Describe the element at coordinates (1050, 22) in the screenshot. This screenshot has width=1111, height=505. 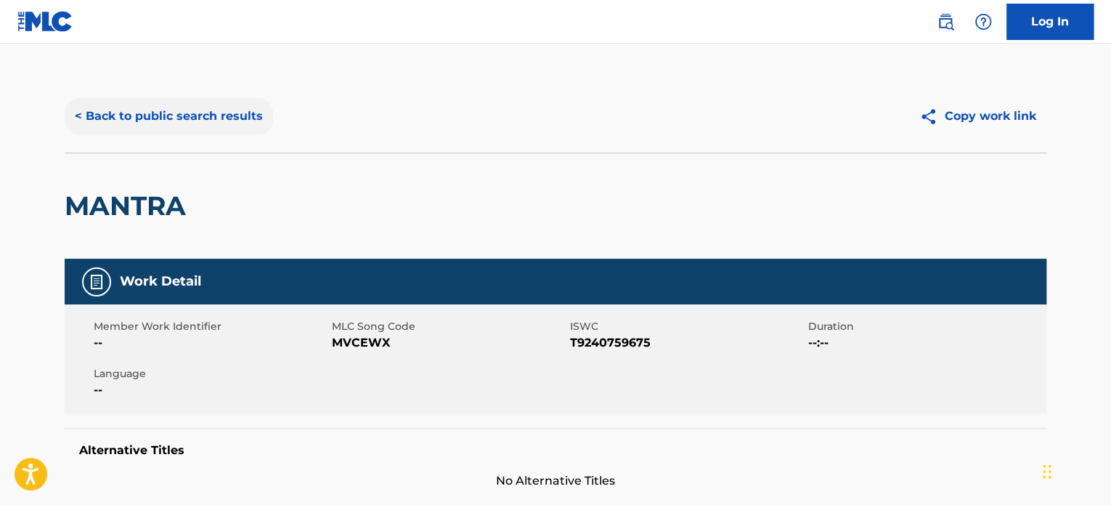
I see `a: Log In` at that location.